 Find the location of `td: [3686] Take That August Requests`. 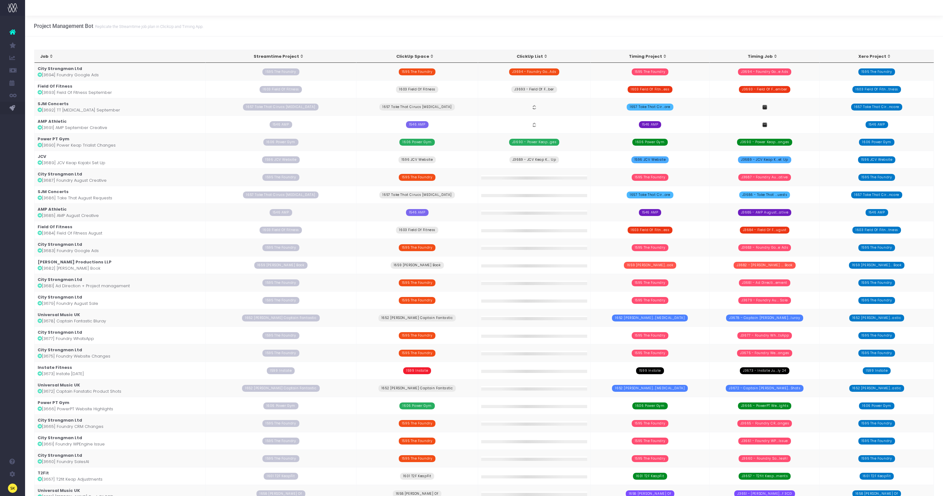

td: [3686] Take That August Requests is located at coordinates (120, 194).